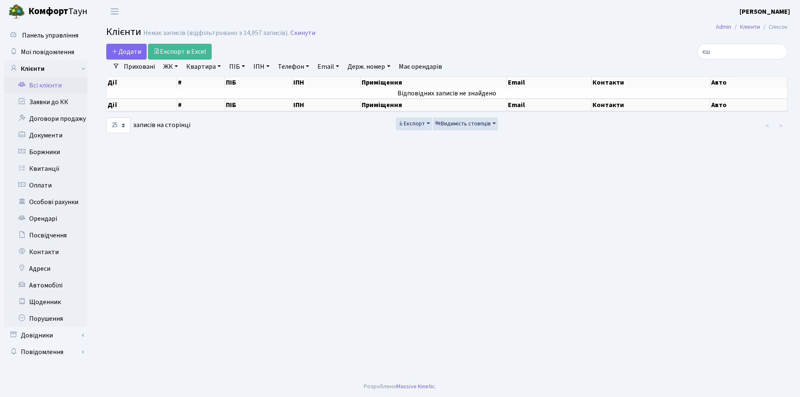 The image size is (800, 397). I want to click on button: Переключити навігацію, so click(115, 11).